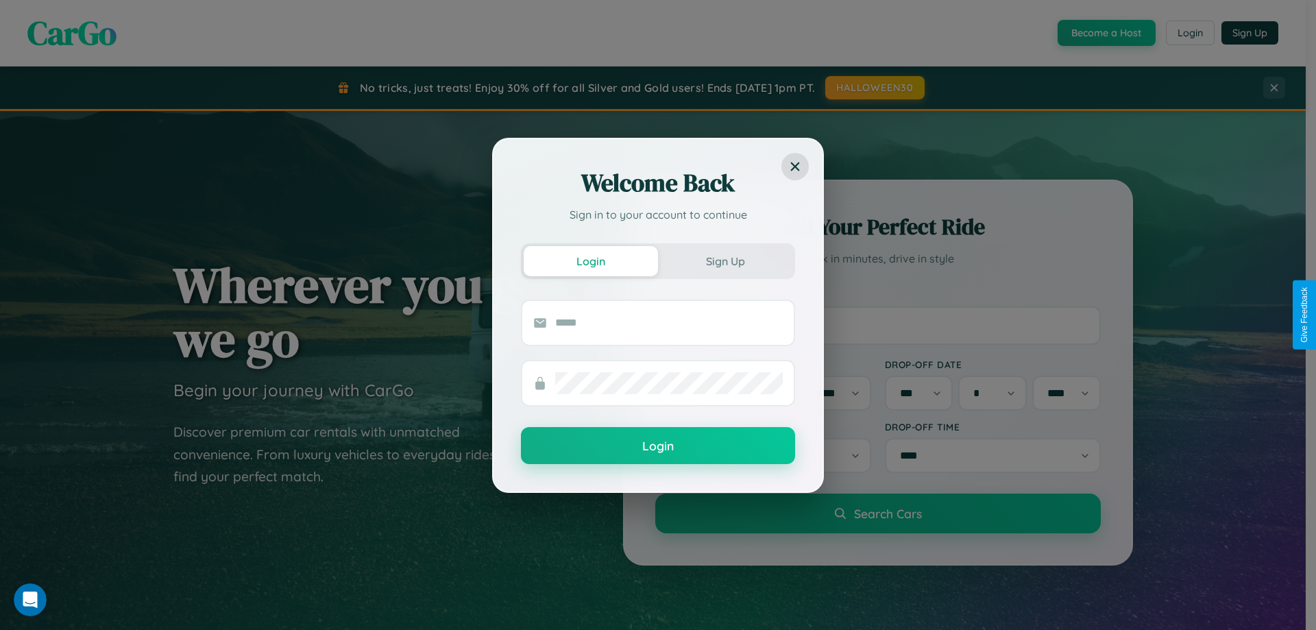  What do you see at coordinates (658, 183) in the screenshot?
I see `h2: Welcome Back` at bounding box center [658, 183].